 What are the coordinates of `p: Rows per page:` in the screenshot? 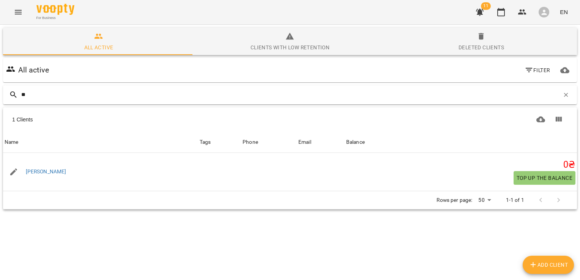 It's located at (454, 200).